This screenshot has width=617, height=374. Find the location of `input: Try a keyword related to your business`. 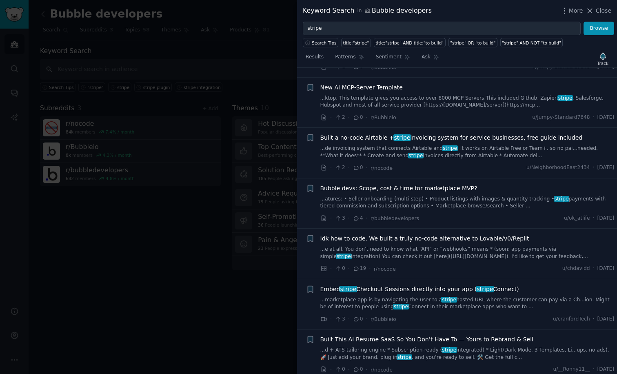

input: Try a keyword related to your business is located at coordinates (441, 29).